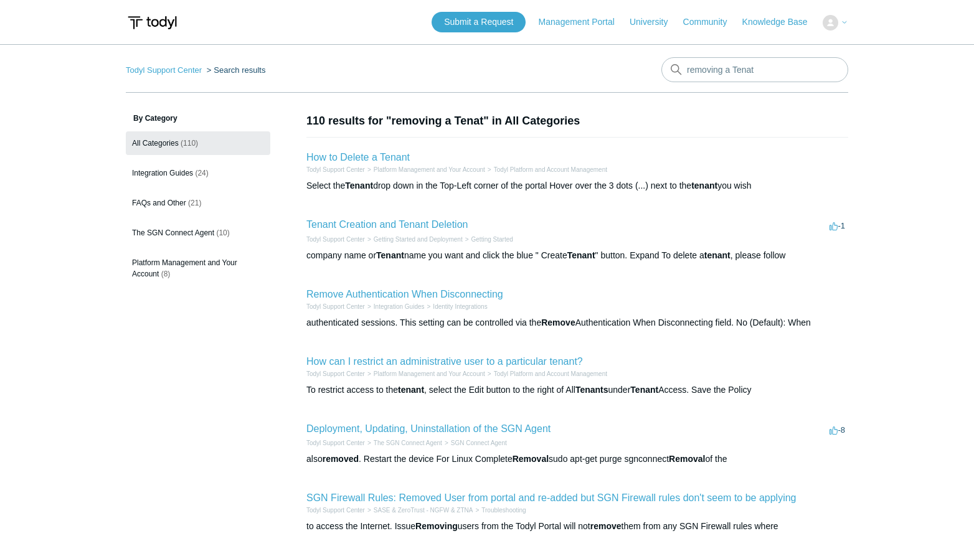 The image size is (974, 541). Describe the element at coordinates (428, 428) in the screenshot. I see `a: Deployment, Updating, Uninstallation of the SGN Agent` at that location.